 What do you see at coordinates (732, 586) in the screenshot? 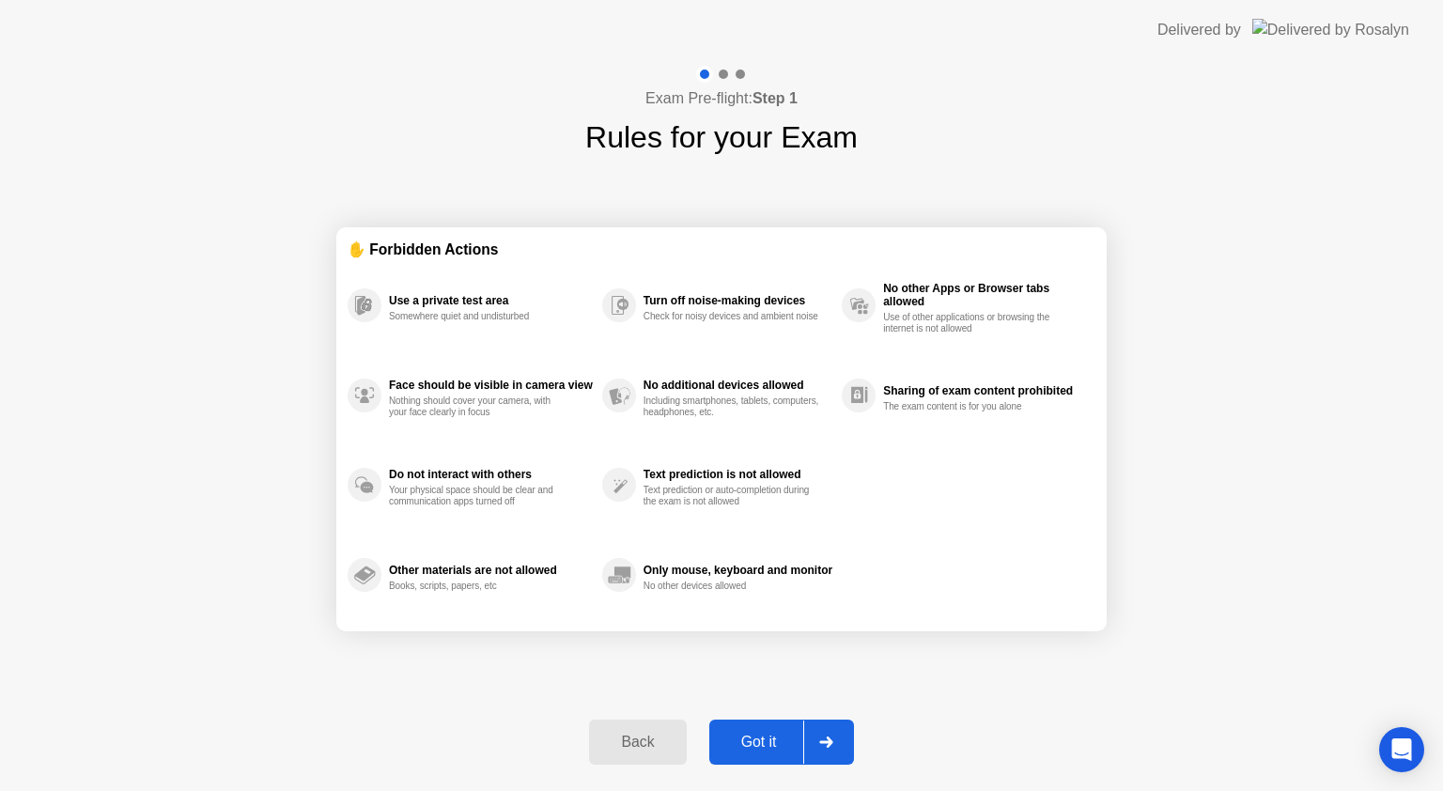
I see `div: No other devices allowed` at bounding box center [732, 586].